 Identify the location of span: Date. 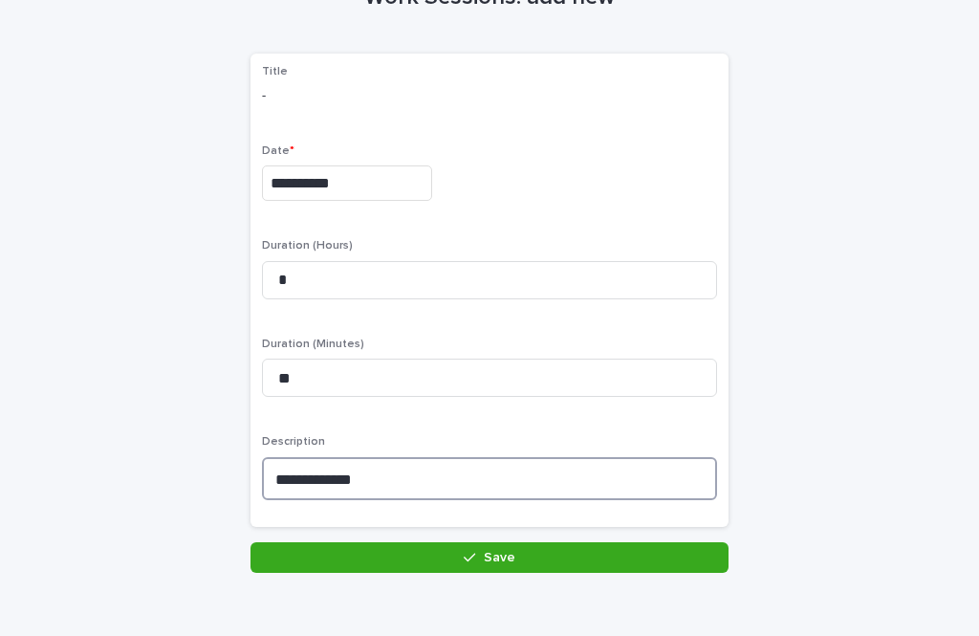
(278, 151).